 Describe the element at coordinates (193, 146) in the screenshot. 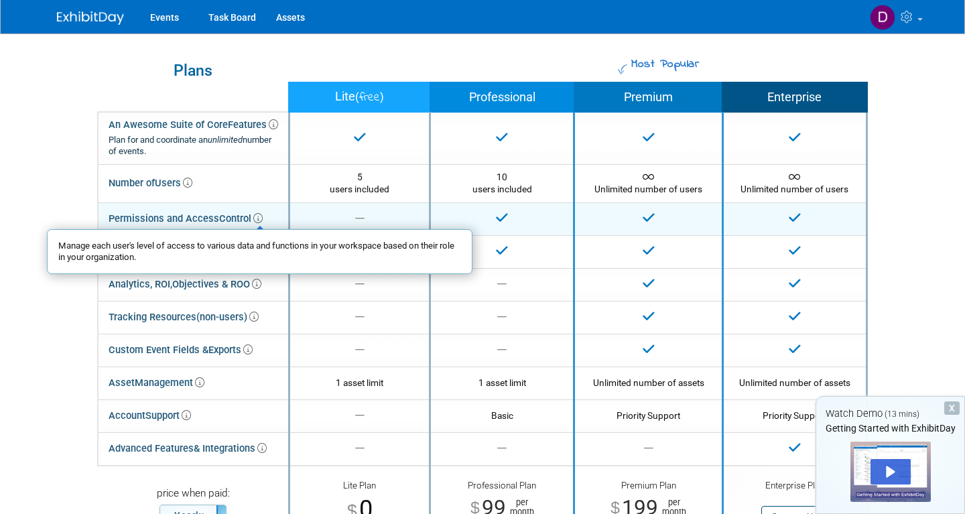

I see `div: Plan for and coordinate an number of events.` at that location.